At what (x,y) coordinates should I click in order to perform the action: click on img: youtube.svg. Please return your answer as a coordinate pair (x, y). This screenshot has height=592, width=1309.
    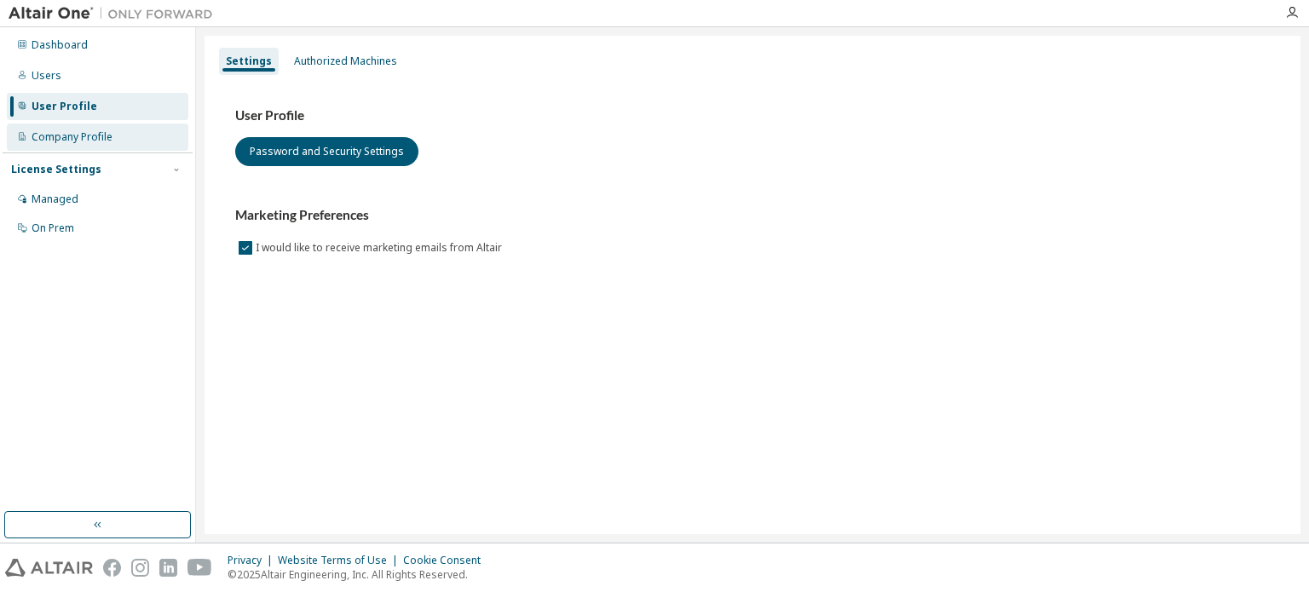
    Looking at the image, I should click on (199, 567).